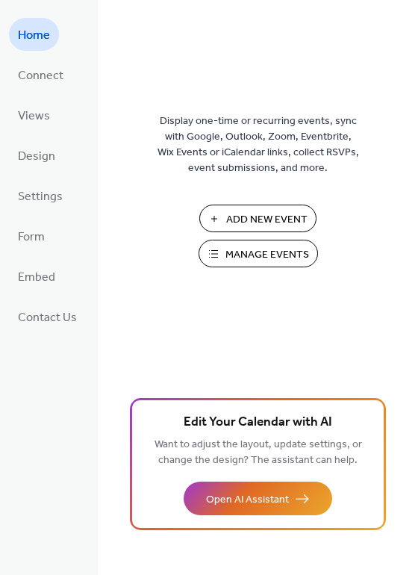  What do you see at coordinates (258, 498) in the screenshot?
I see `button: Open AI Assistant` at bounding box center [258, 498].